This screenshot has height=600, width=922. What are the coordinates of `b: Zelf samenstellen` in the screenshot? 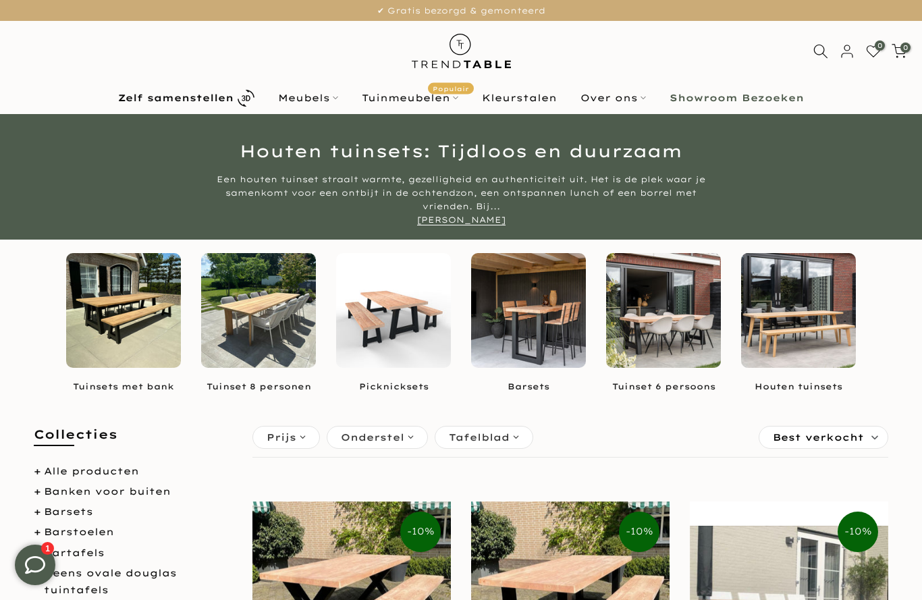 It's located at (175, 98).